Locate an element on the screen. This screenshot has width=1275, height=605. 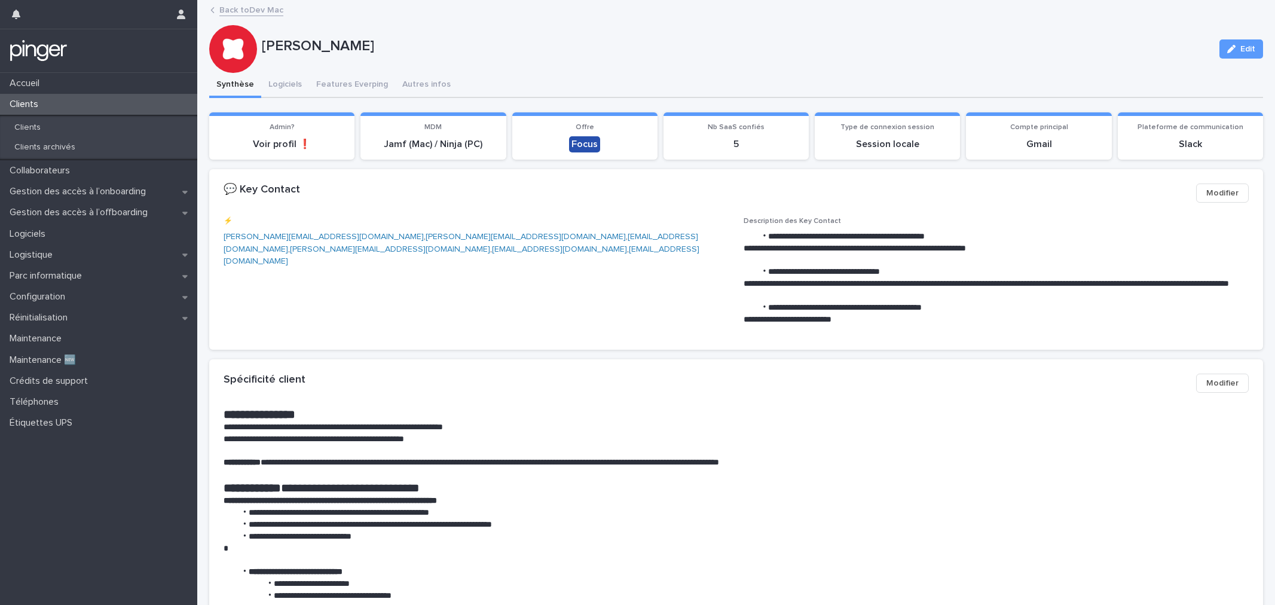
button: Features Everping is located at coordinates (352, 85).